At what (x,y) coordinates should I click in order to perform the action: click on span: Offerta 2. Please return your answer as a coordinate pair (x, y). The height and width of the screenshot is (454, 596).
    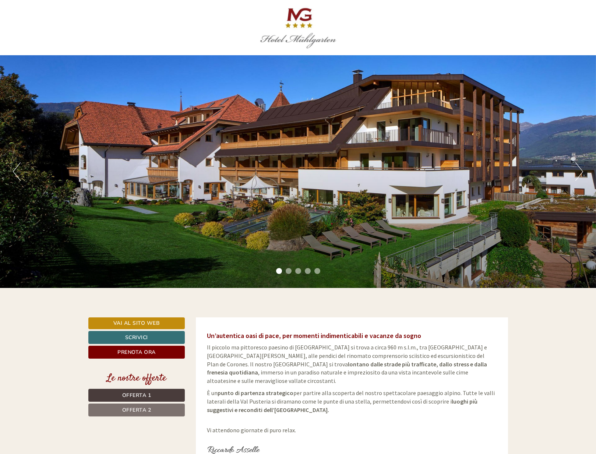
    Looking at the image, I should click on (137, 410).